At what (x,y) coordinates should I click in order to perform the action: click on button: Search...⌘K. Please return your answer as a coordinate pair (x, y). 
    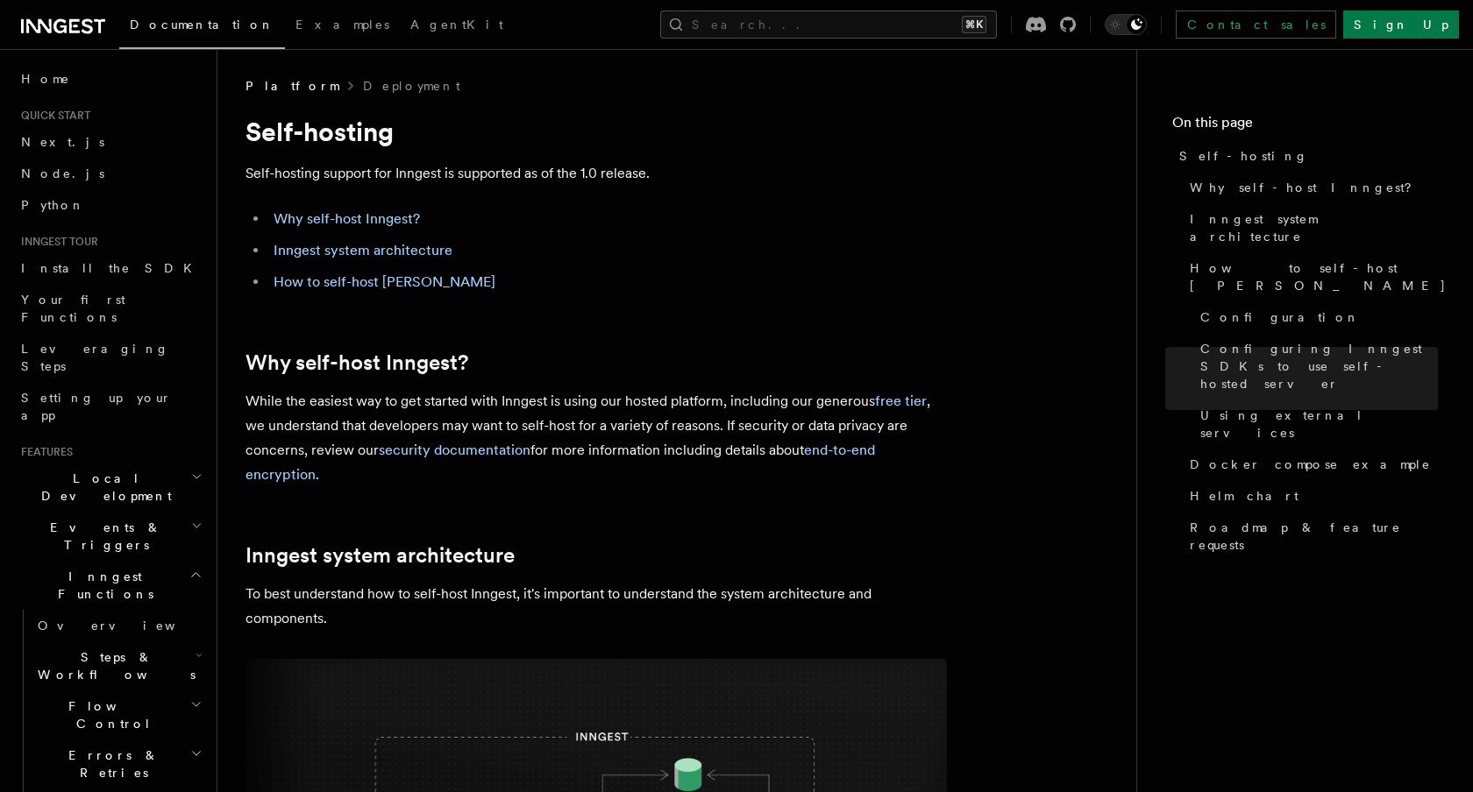
    Looking at the image, I should click on (828, 25).